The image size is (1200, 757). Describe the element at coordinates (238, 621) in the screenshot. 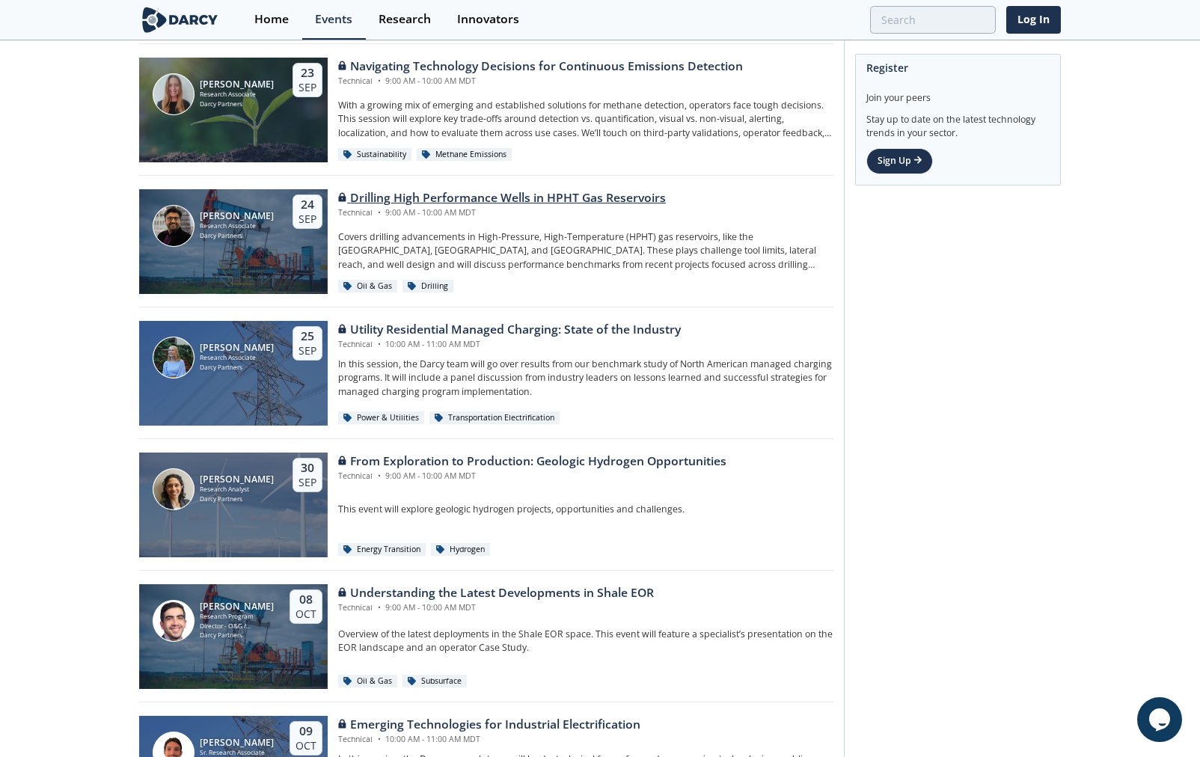

I see `div: Research Program Director - O&G / Sustainability` at that location.